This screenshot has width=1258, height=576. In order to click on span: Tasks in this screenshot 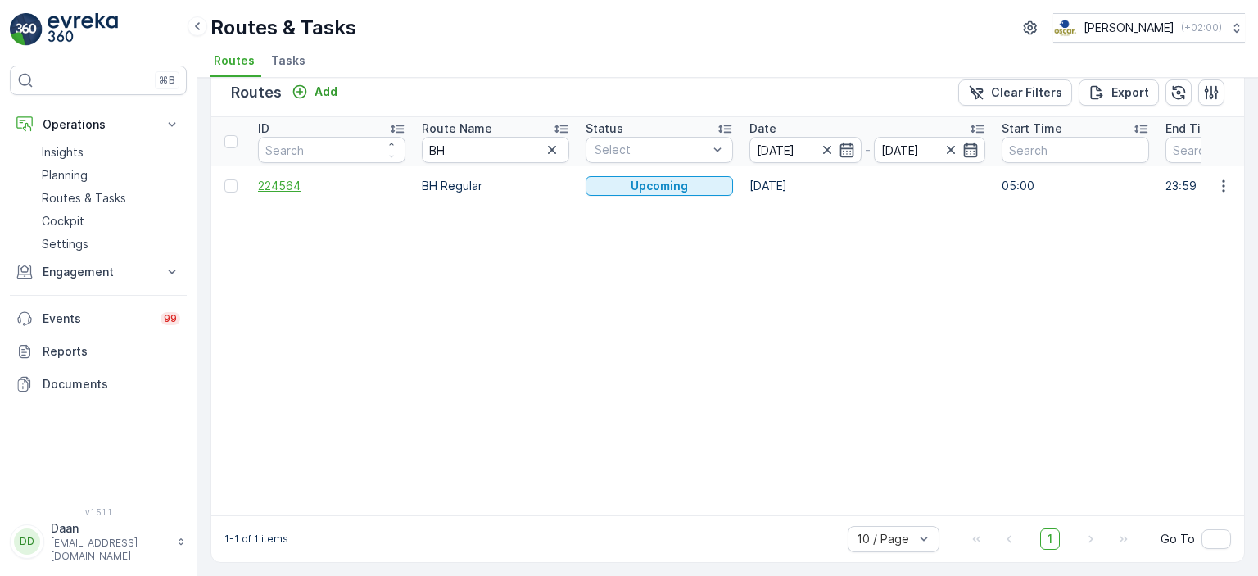, I will do `click(288, 61)`.